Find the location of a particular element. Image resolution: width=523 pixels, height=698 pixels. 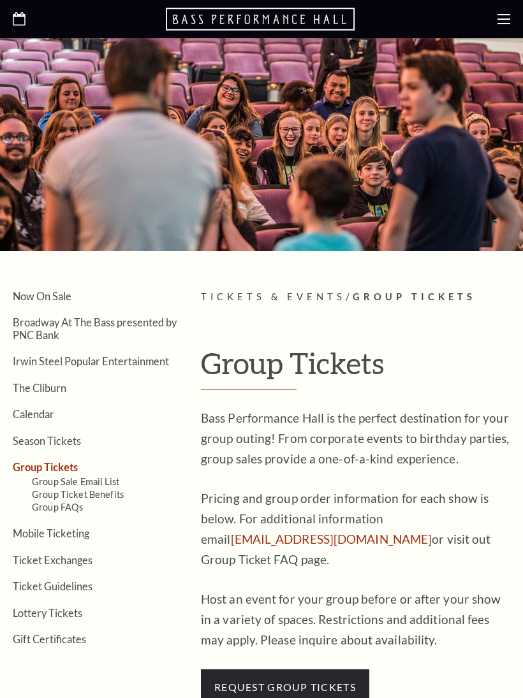

span: Host an event for your group before or after your show in a variety of spaces. Restrictions and a... is located at coordinates (350, 619).